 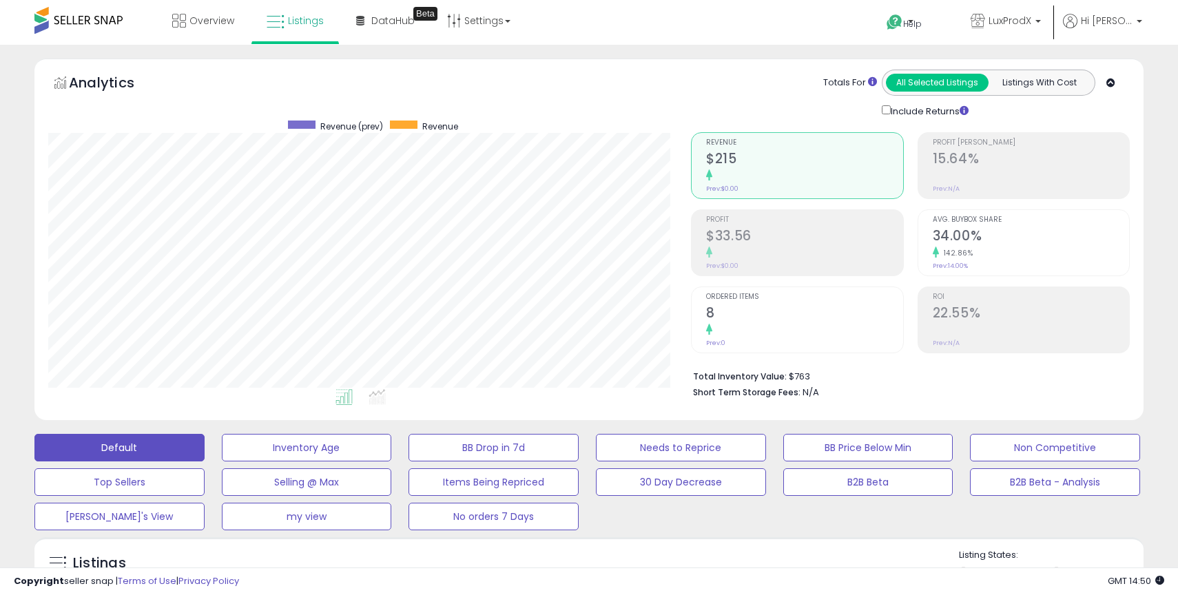 I want to click on span: 2025-09-9 14:50 GMT, so click(x=1136, y=581).